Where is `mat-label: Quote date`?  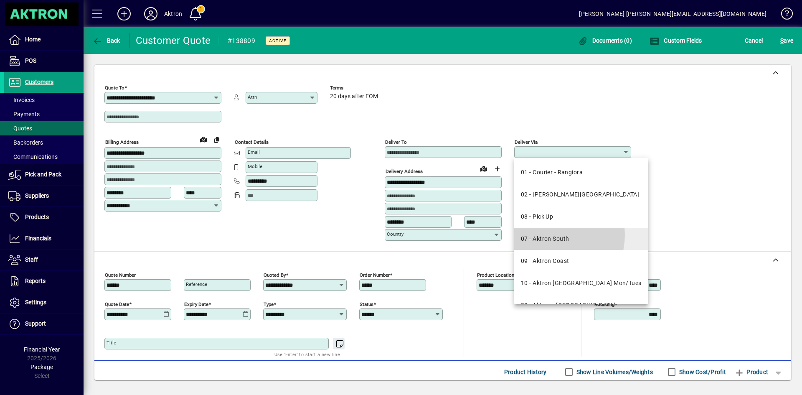
mat-label: Quote date is located at coordinates (117, 304).